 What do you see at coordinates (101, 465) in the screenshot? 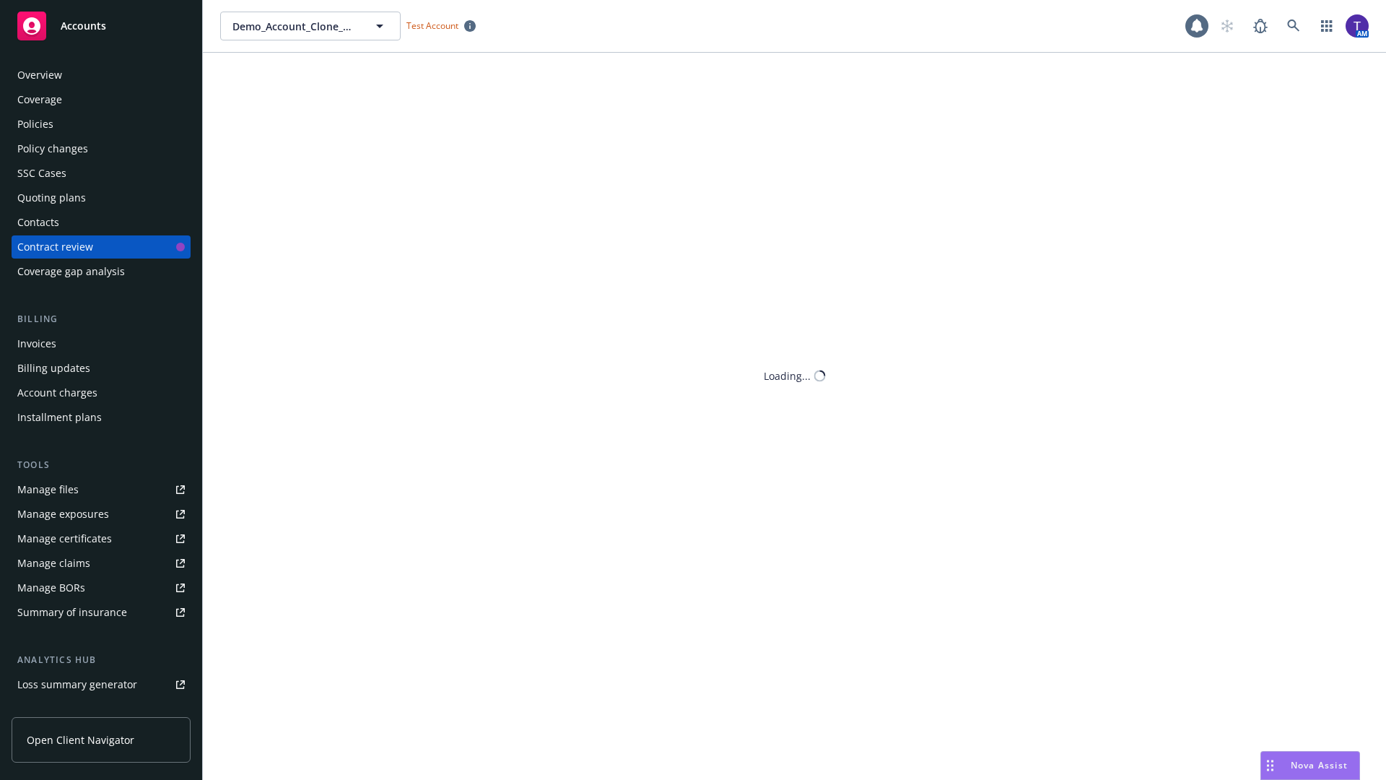
I see `div: Tools` at bounding box center [101, 465].